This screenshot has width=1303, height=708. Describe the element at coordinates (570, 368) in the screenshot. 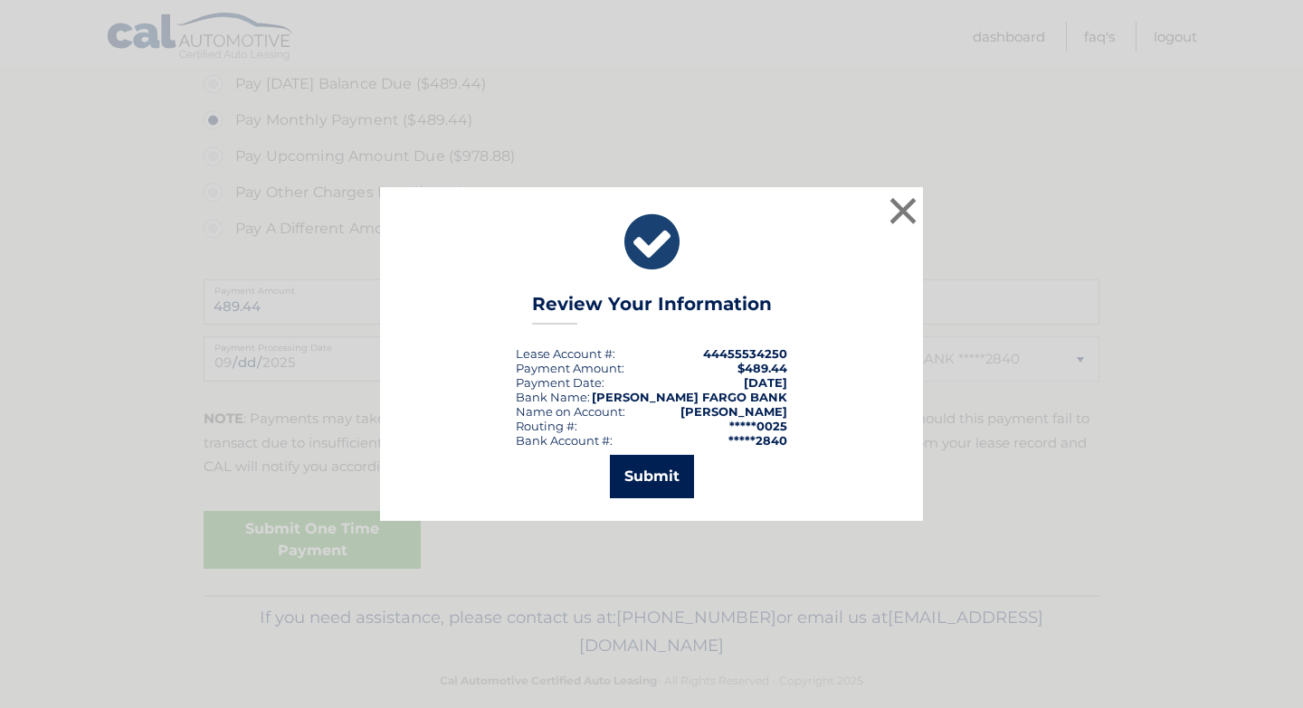

I see `div: Payment Amount:` at that location.